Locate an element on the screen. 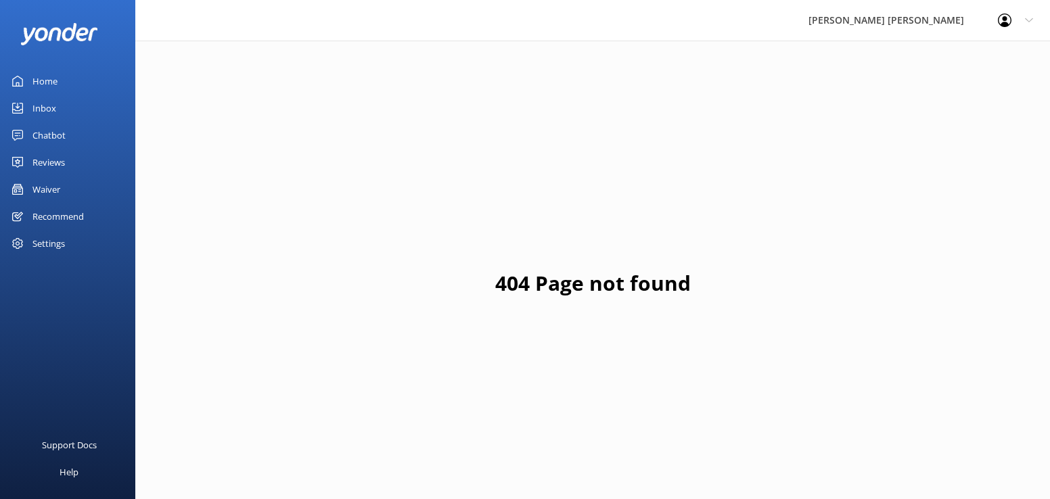 This screenshot has height=499, width=1050. div: Home is located at coordinates (45, 81).